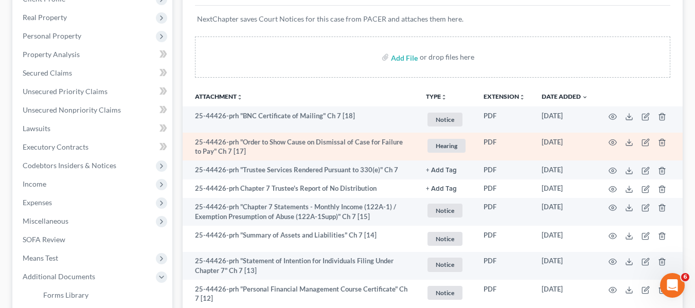  I want to click on span: 6, so click(685, 277).